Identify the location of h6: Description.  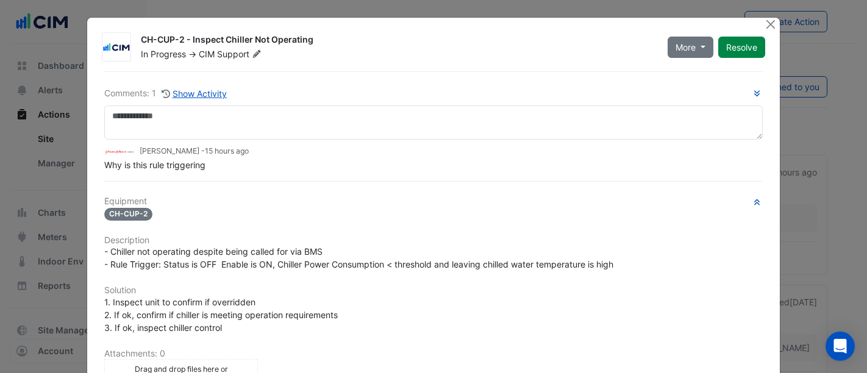
(433, 240).